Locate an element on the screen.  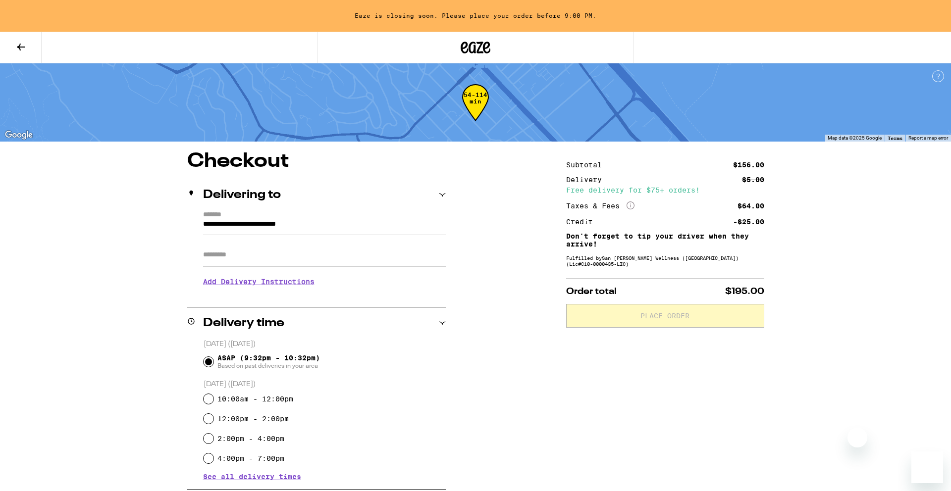
div: 54-114 min is located at coordinates (475, 110).